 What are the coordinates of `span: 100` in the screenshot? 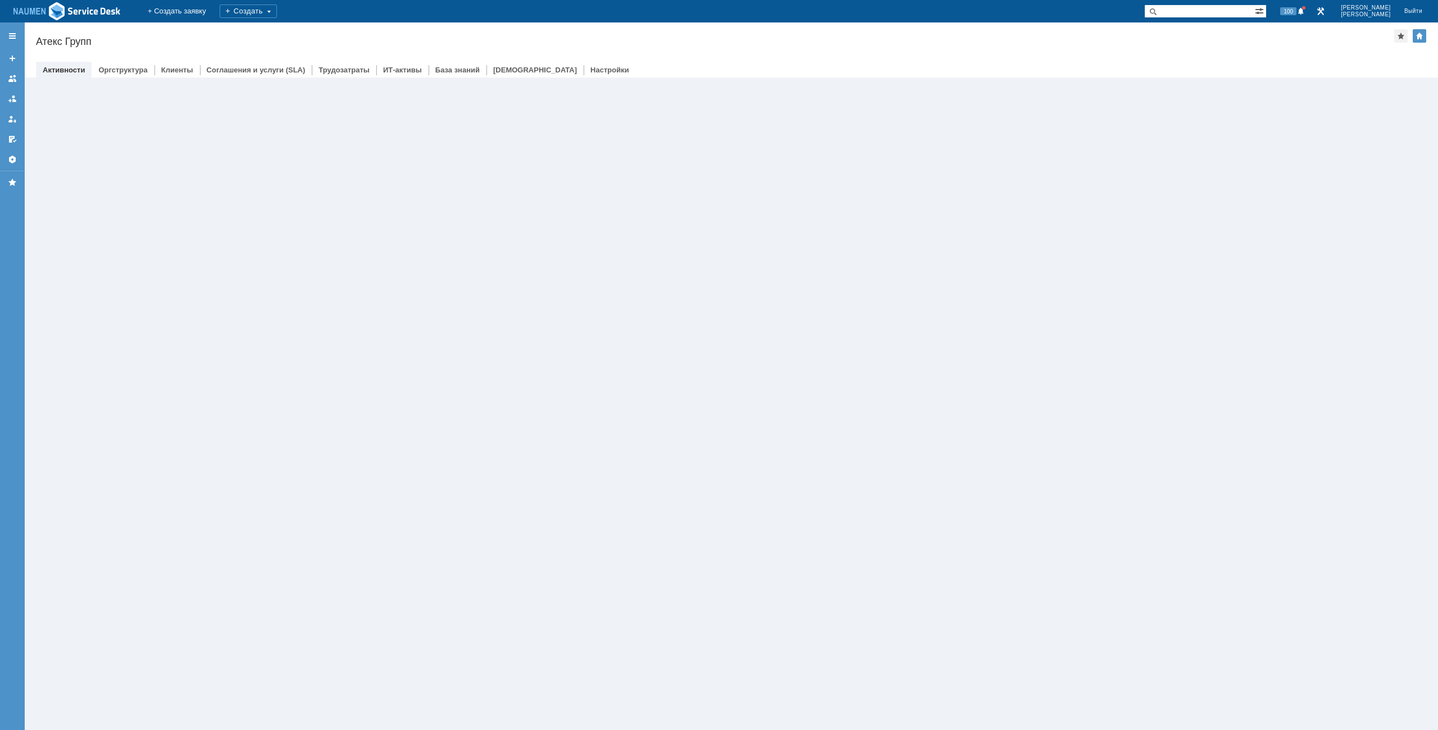 It's located at (1288, 11).